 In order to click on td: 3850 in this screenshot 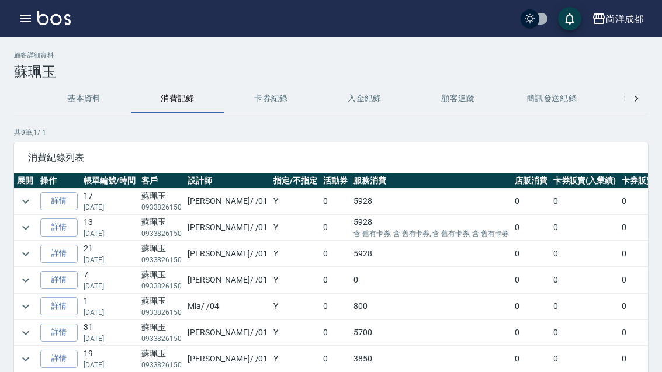, I will do `click(431, 359)`.